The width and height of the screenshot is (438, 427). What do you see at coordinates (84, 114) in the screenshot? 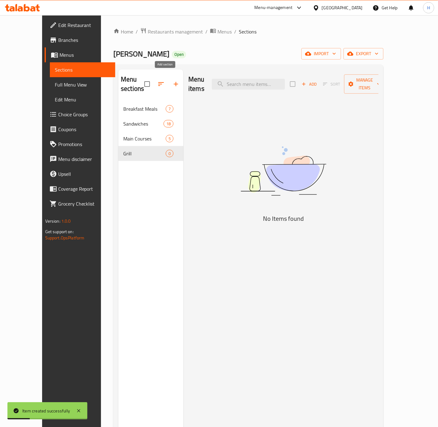
I see `span: Choice Groups` at bounding box center [84, 114].